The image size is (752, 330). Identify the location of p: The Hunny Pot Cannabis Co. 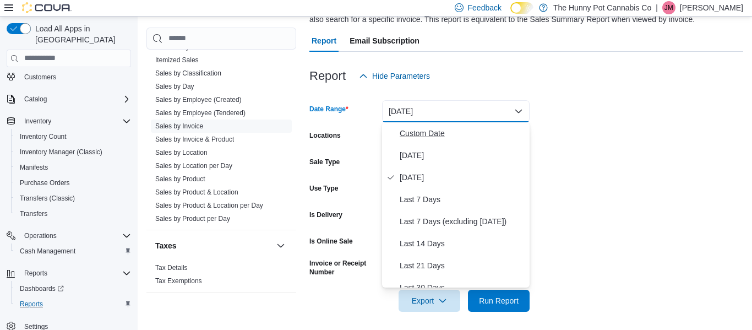
(602, 8).